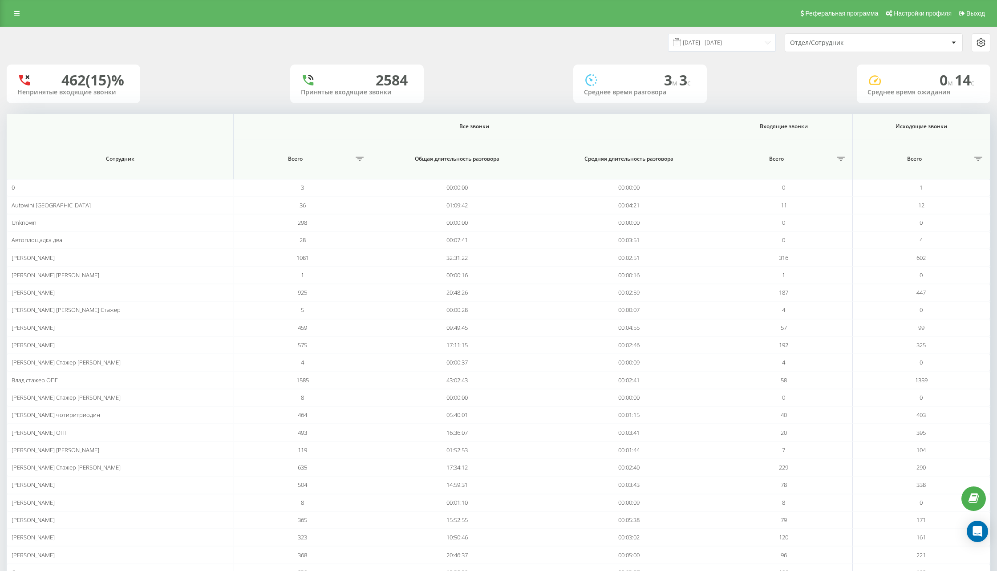  I want to click on td: 00:02:59, so click(629, 292).